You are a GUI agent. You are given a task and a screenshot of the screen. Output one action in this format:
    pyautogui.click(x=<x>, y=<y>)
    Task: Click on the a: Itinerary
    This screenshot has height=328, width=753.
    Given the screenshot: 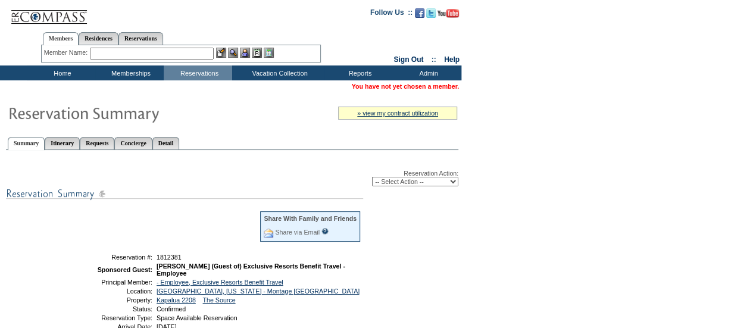 What is the action you would take?
    pyautogui.click(x=62, y=143)
    